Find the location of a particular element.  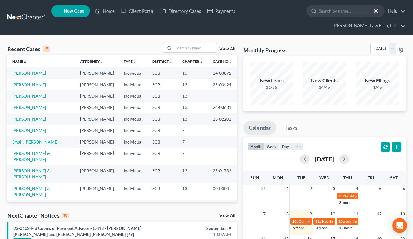

button: month is located at coordinates (256, 146).